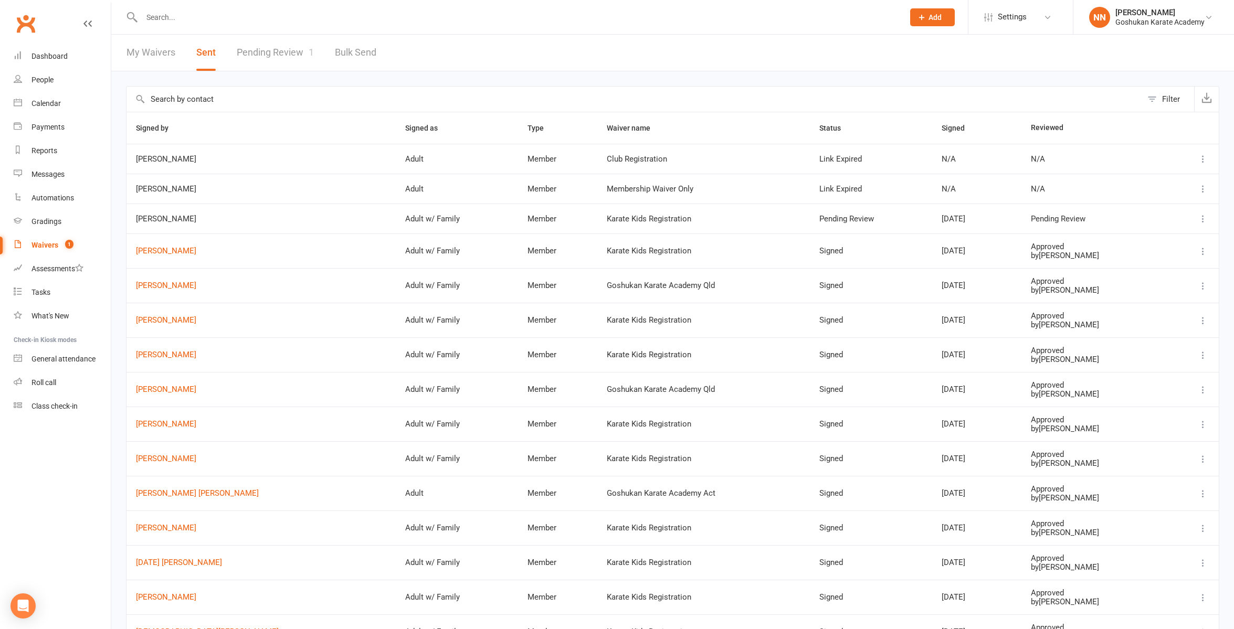  What do you see at coordinates (62, 316) in the screenshot?
I see `a: What's New` at bounding box center [62, 316].